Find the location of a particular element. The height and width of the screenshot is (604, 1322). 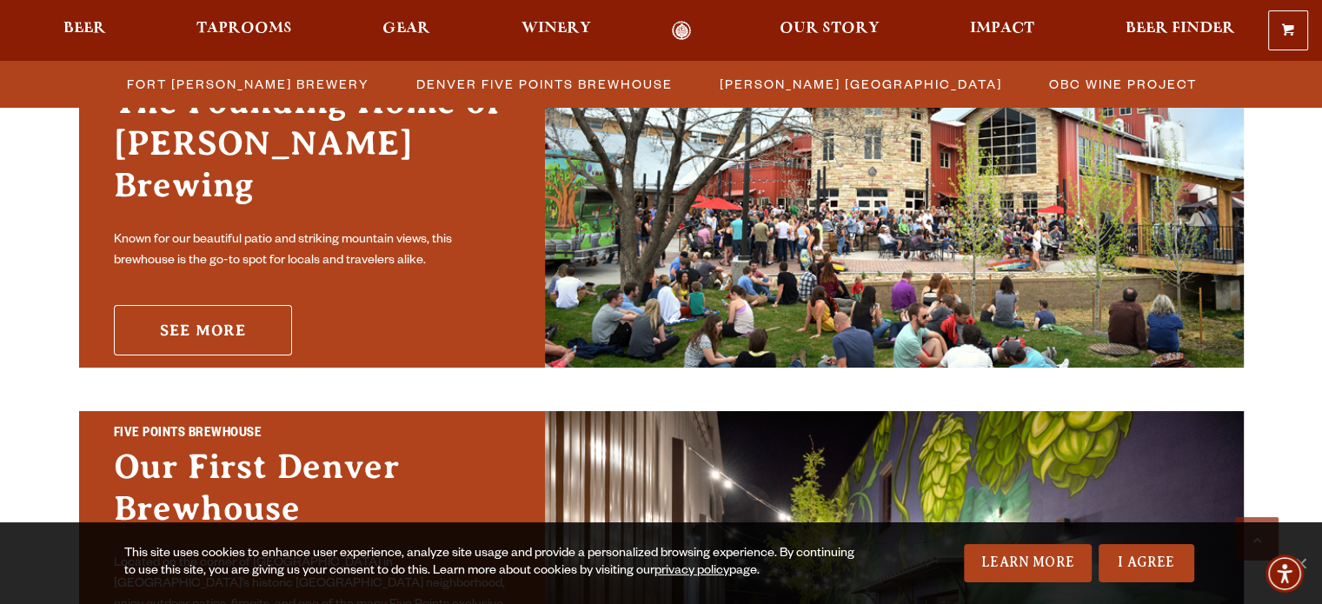

a: OBC Wine Project is located at coordinates (1122, 83).